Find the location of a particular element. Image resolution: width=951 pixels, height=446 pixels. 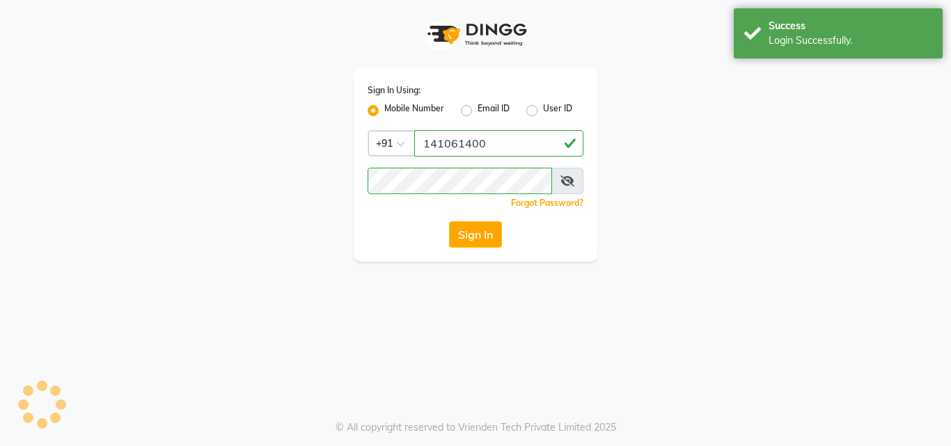

div: Login Successfully. is located at coordinates (850, 40).